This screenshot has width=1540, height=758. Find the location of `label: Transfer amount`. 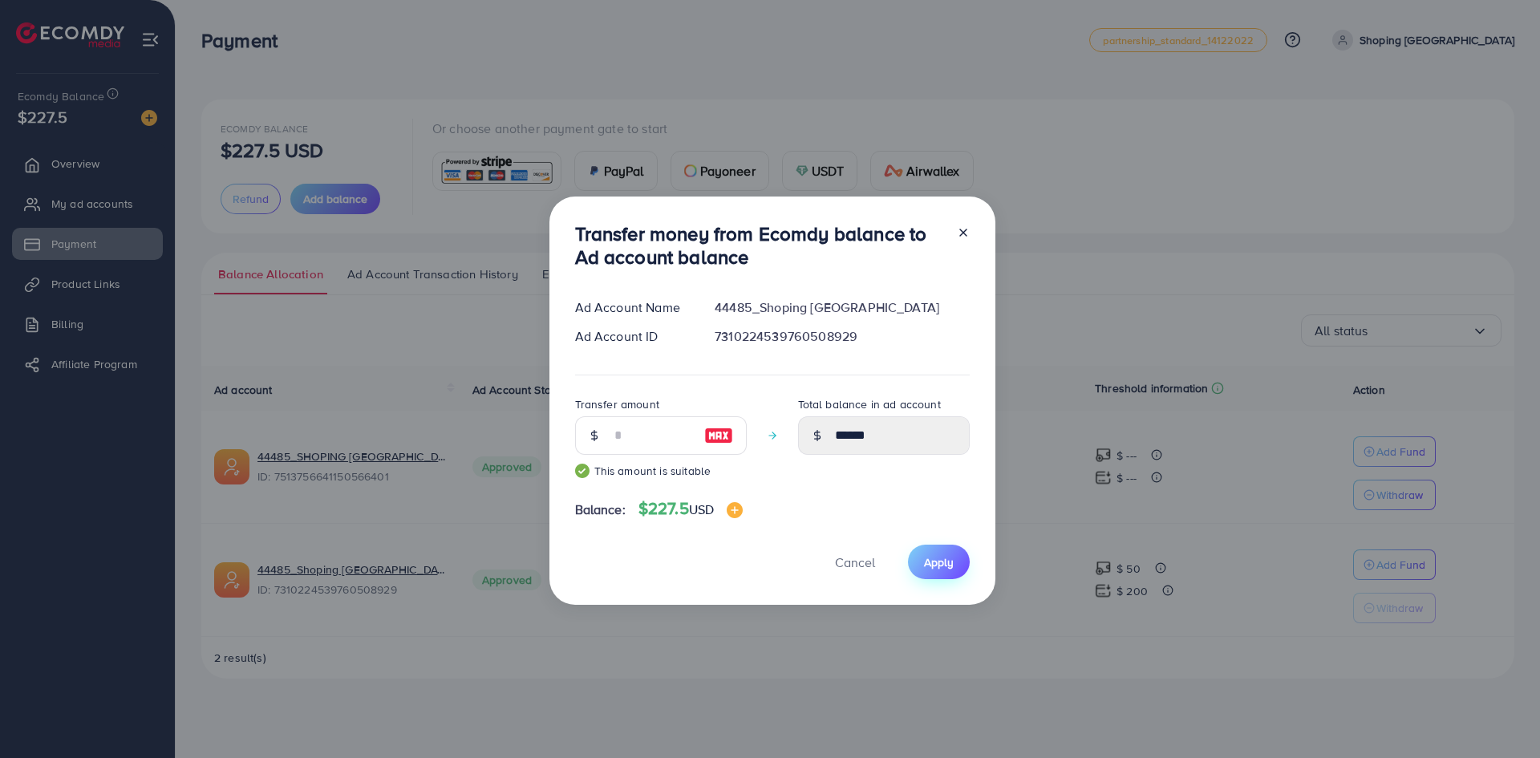

label: Transfer amount is located at coordinates (617, 404).